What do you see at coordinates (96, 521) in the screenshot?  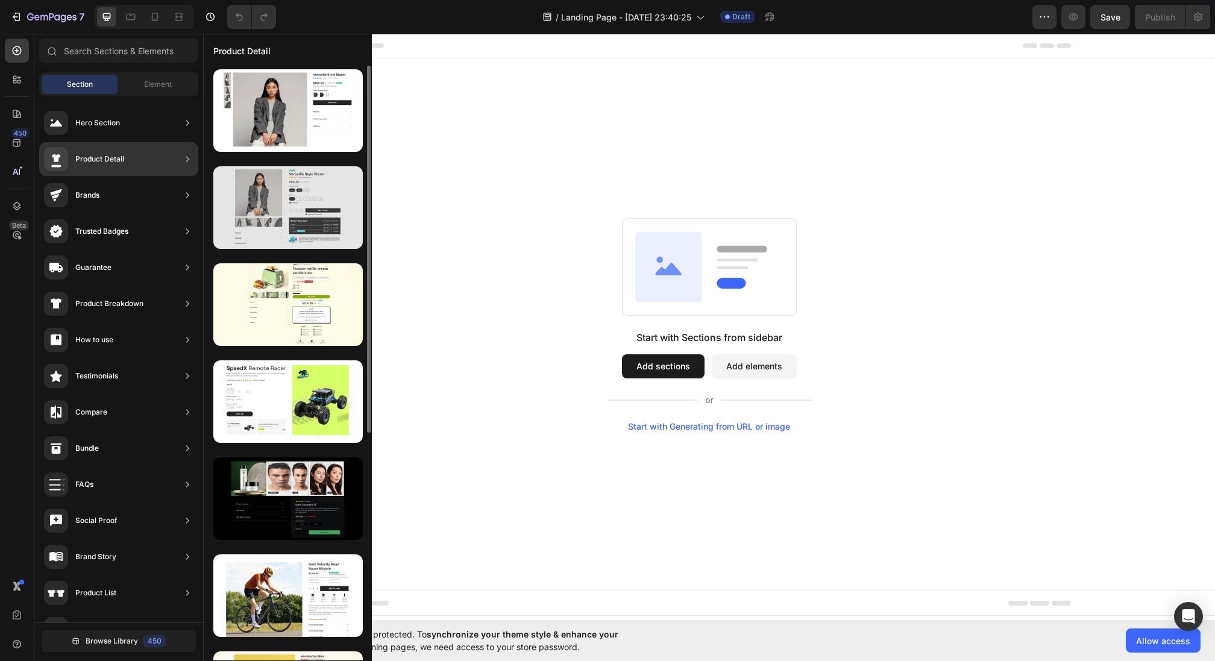 I see `div: Social Proof` at bounding box center [96, 521].